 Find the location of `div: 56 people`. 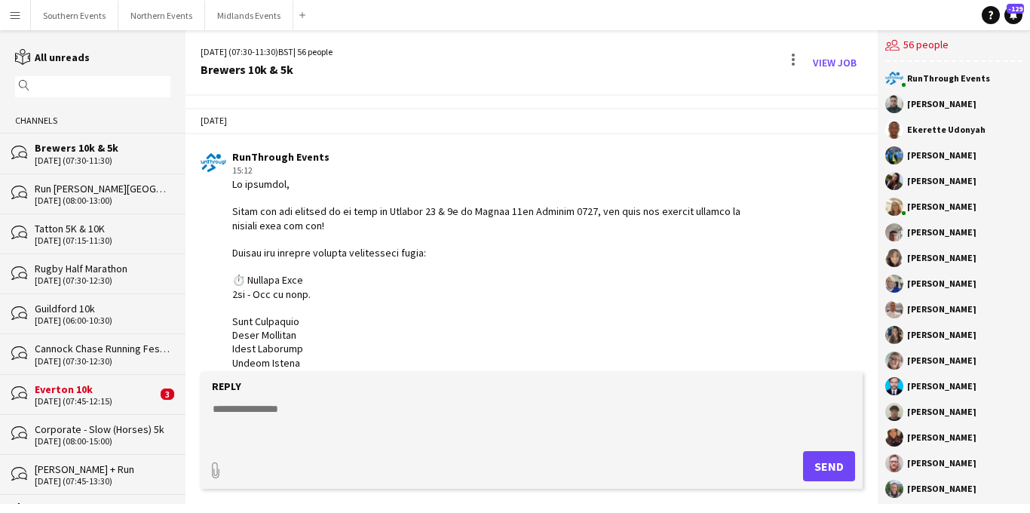

div: 56 people is located at coordinates (954, 46).